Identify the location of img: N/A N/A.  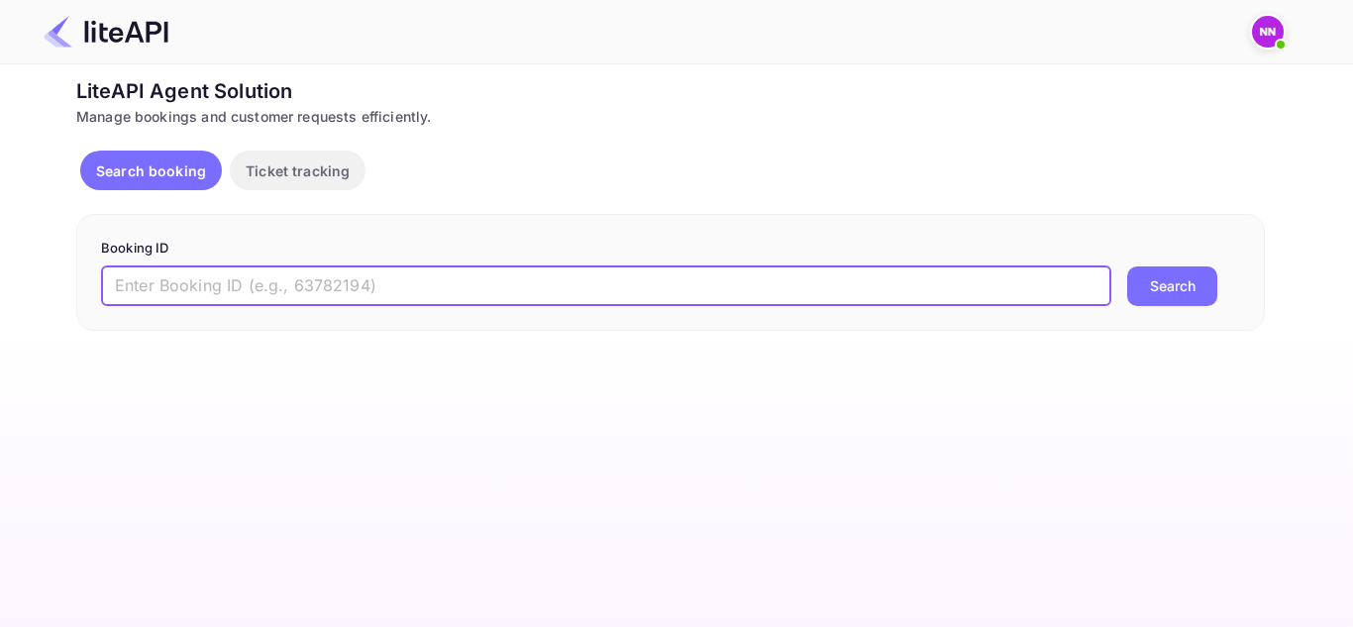
(1267, 32).